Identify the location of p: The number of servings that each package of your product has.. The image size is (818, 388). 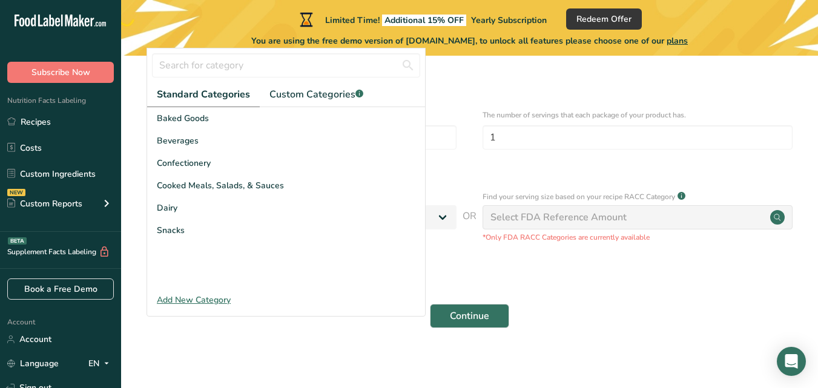
(638, 115).